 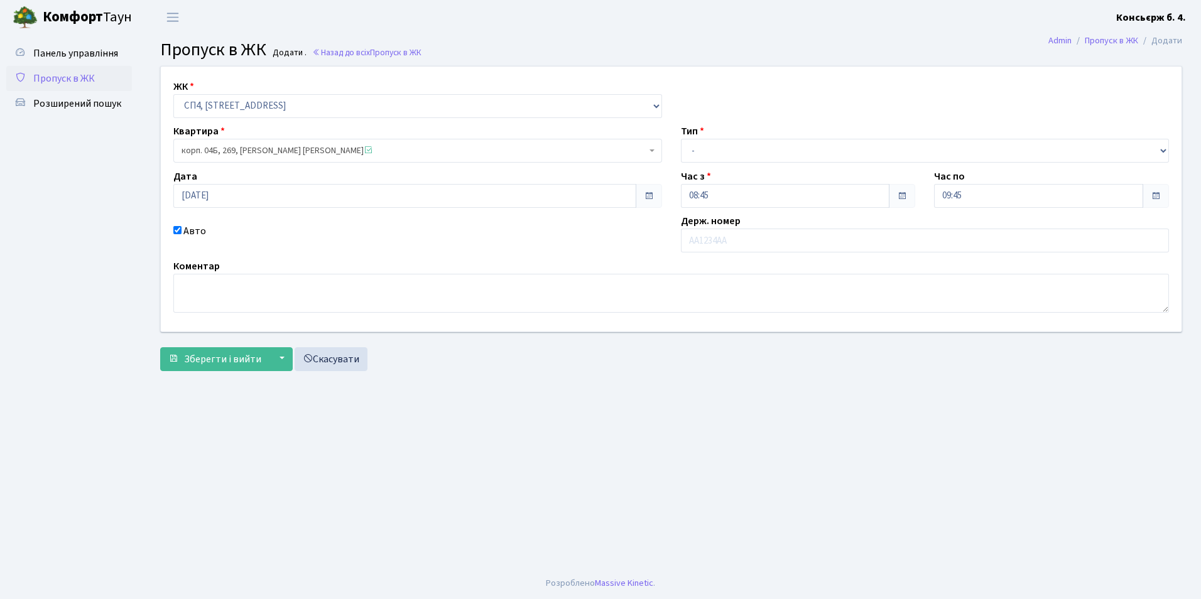 I want to click on label: Тип, so click(x=692, y=131).